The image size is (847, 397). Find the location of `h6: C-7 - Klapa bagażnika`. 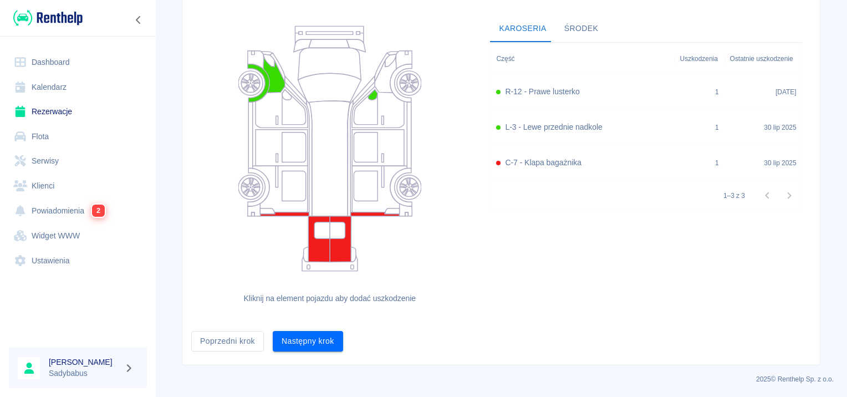

h6: C-7 - Klapa bagażnika is located at coordinates (543, 162).